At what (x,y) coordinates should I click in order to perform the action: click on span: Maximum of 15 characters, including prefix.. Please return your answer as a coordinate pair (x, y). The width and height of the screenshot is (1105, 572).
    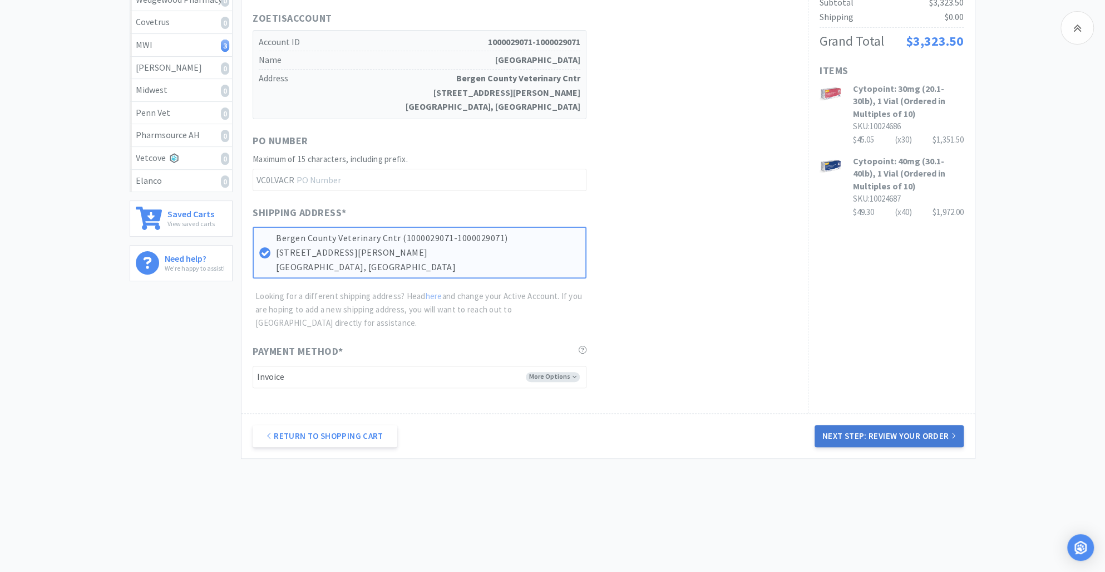
    Looking at the image, I should click on (330, 159).